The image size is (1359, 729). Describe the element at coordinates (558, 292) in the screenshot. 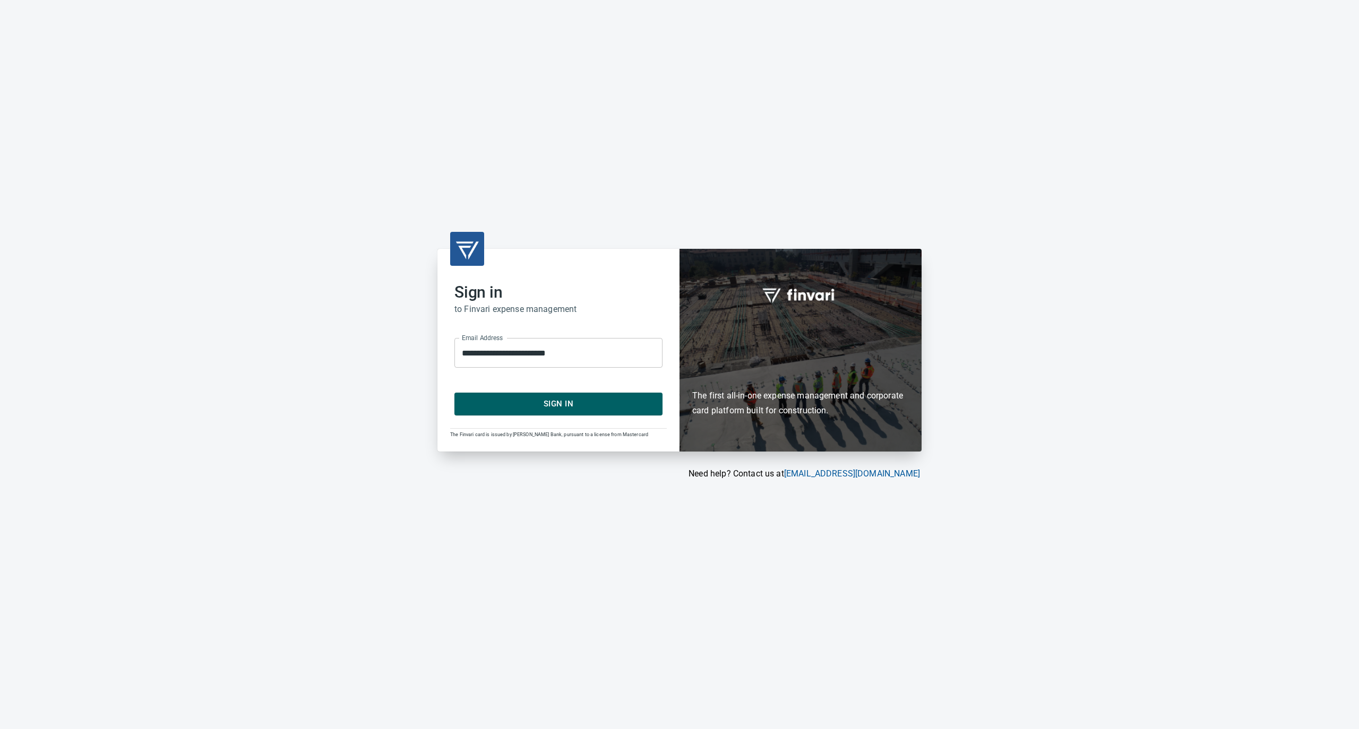

I see `h2: Sign in` at that location.